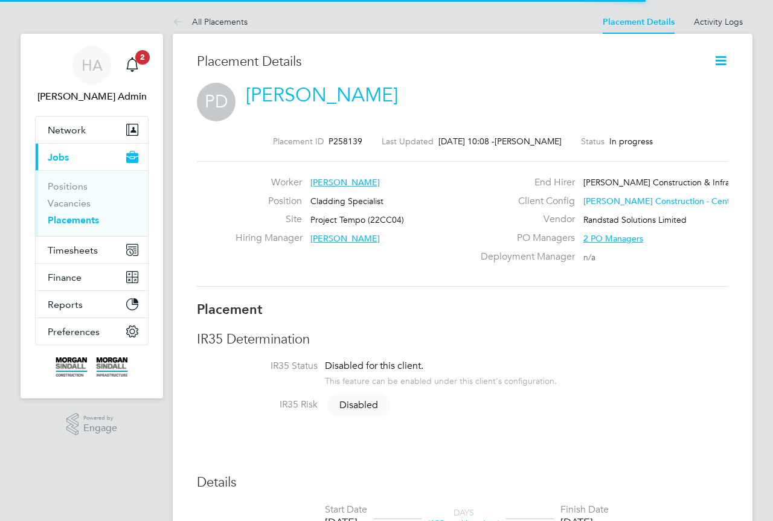  Describe the element at coordinates (100, 428) in the screenshot. I see `span: Engage` at that location.